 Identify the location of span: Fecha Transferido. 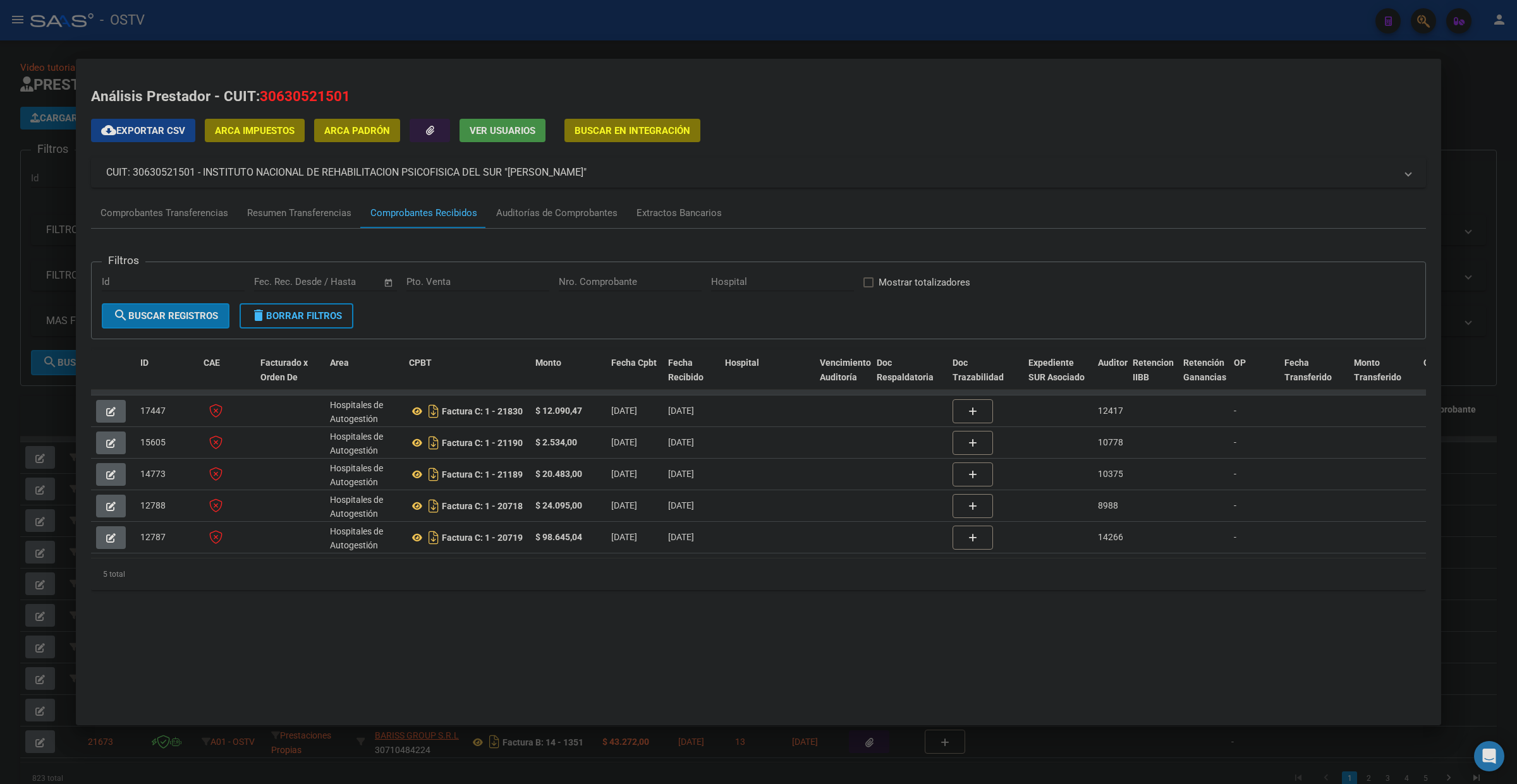
(1308, 369).